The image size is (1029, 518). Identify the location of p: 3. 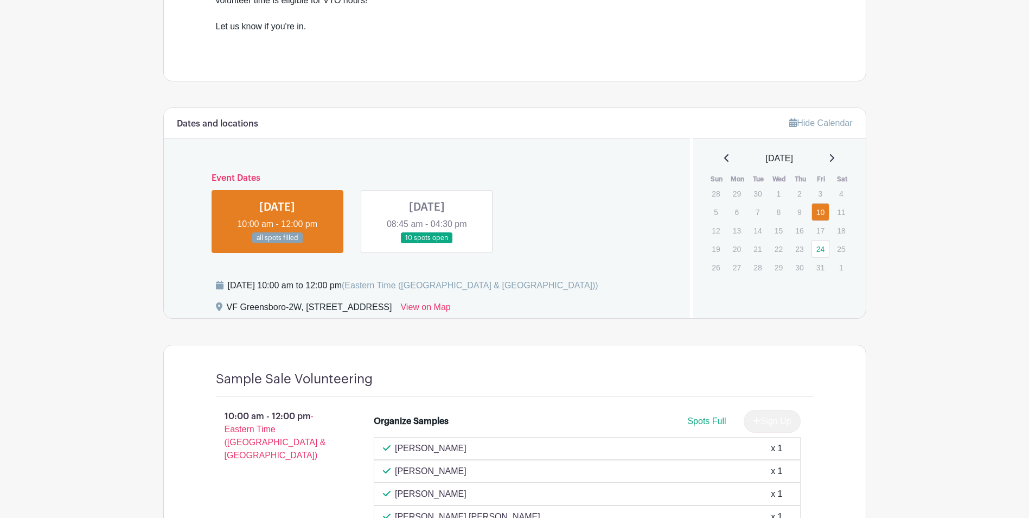
(821, 193).